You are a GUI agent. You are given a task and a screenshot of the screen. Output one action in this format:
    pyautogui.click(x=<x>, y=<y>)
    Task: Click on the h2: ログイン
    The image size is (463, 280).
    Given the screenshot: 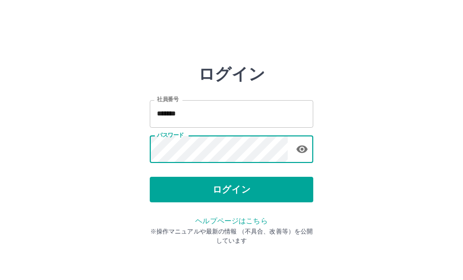 What is the action you would take?
    pyautogui.click(x=232, y=74)
    